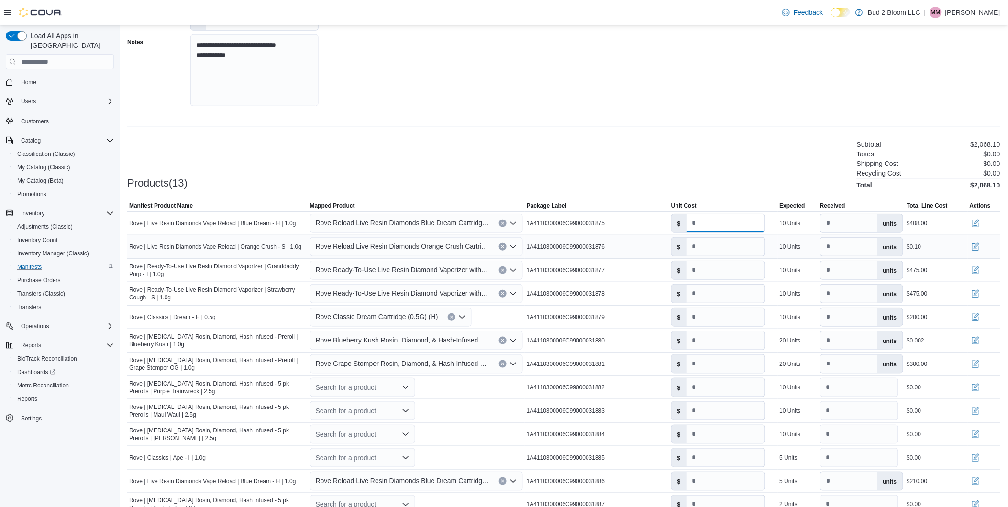 The image size is (1008, 507). I want to click on a: Reports, so click(27, 399).